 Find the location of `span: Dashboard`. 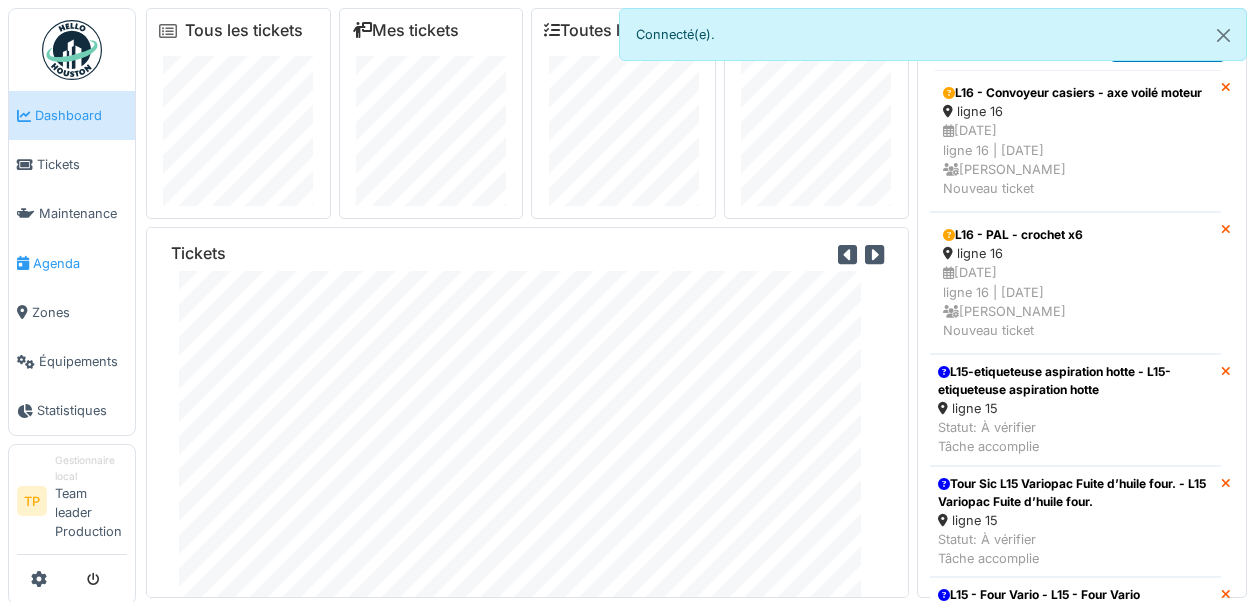

span: Dashboard is located at coordinates (81, 115).